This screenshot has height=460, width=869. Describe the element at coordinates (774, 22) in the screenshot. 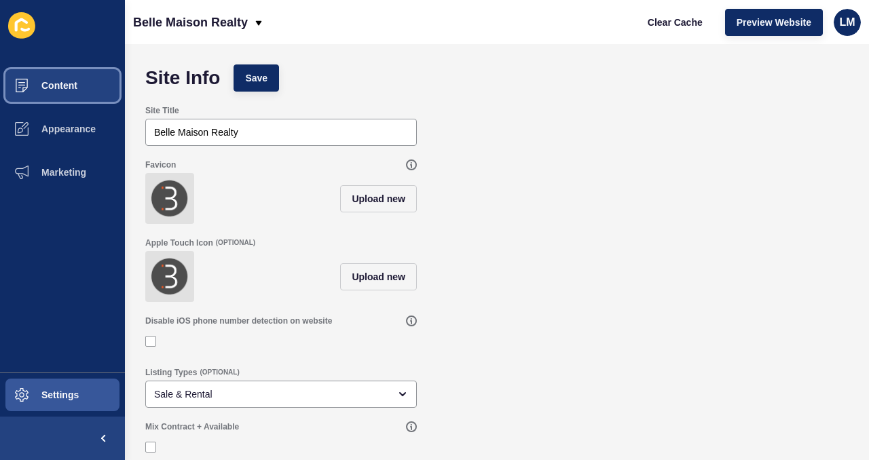

I see `span: Preview Website` at that location.